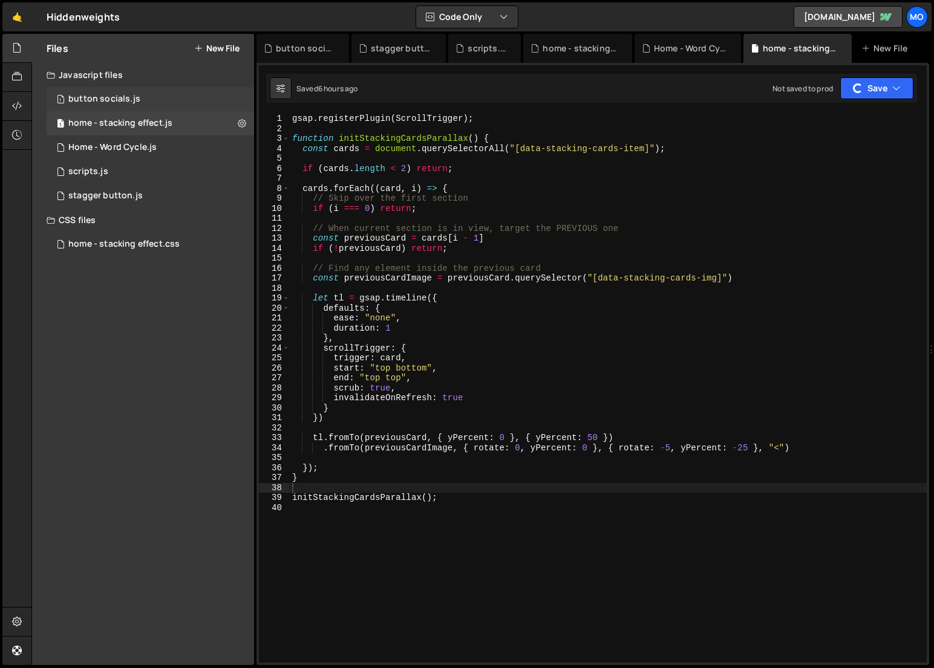  What do you see at coordinates (876, 88) in the screenshot?
I see `button: Save` at bounding box center [876, 88].